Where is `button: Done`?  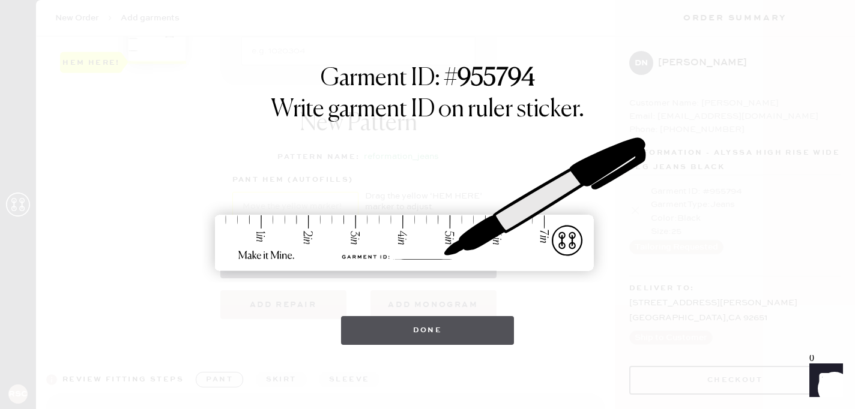 button: Done is located at coordinates (427, 331).